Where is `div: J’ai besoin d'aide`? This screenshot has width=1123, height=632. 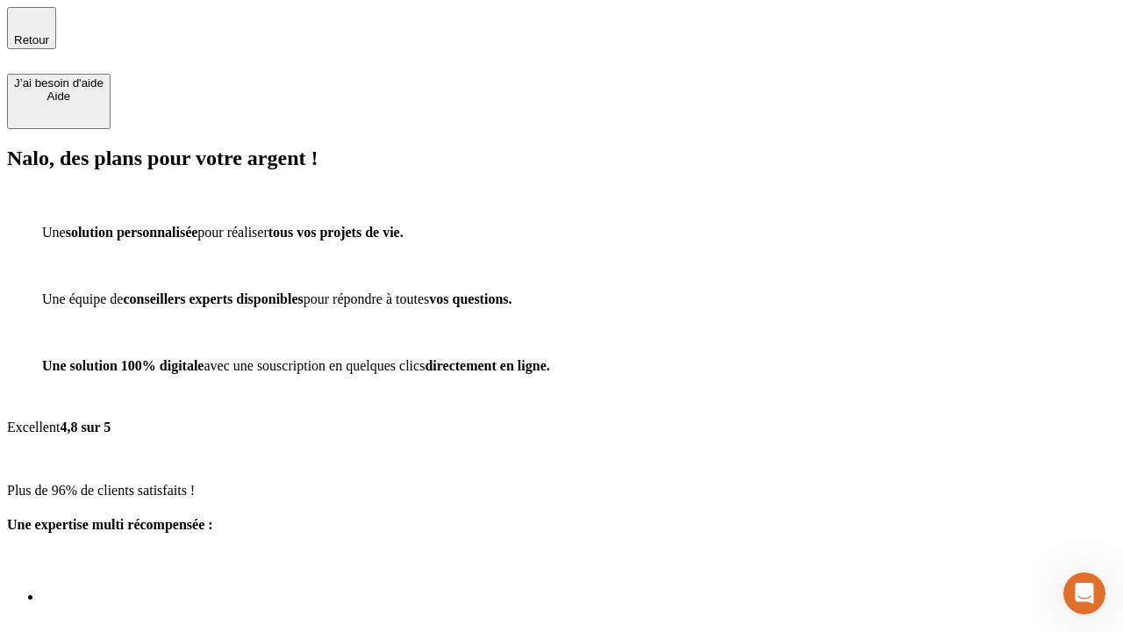
div: J’ai besoin d'aide is located at coordinates (59, 82).